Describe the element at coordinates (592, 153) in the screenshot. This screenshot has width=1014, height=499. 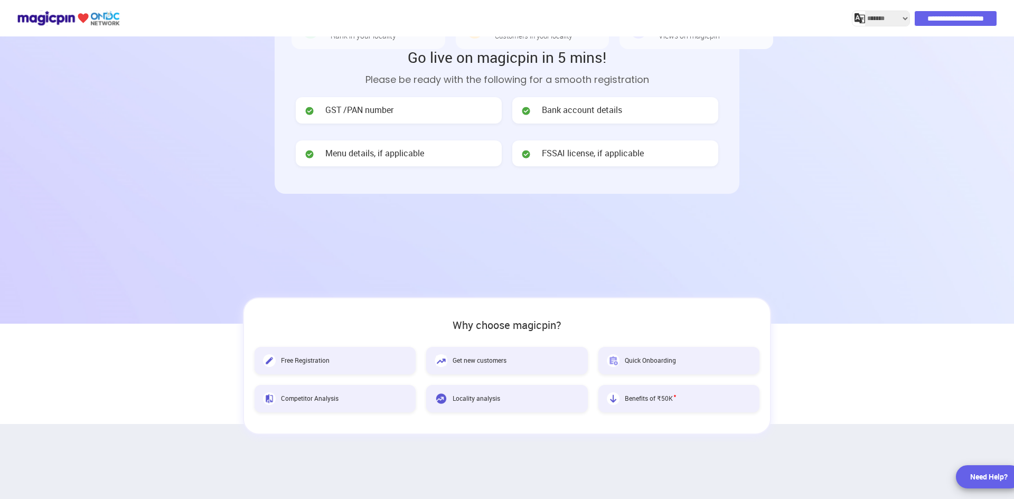
I see `span: FSSAI license, if applicable` at that location.